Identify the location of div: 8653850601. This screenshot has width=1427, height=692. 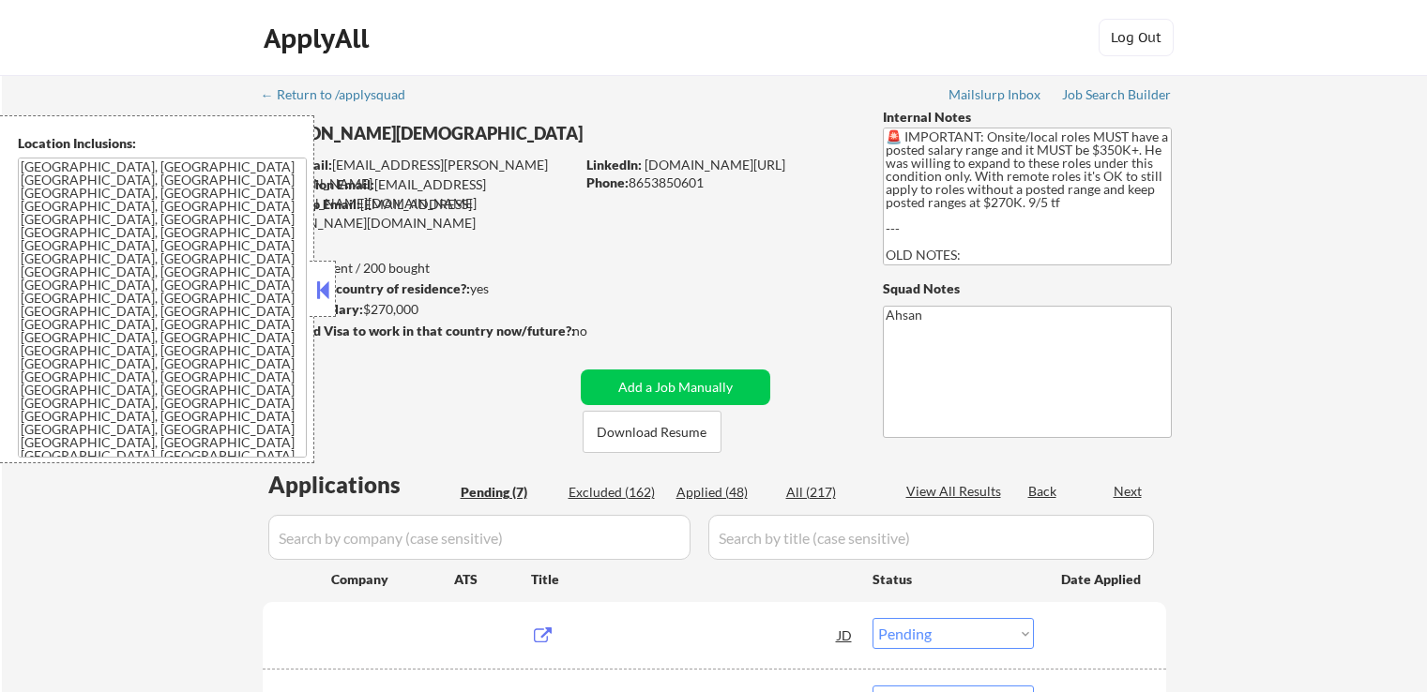
(719, 183).